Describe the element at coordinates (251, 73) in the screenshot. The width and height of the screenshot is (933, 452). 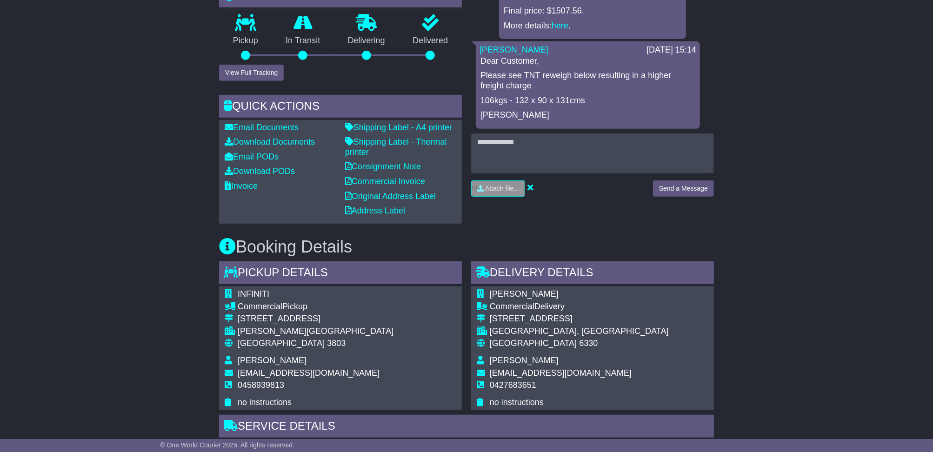
I see `button: View Full Tracking` at that location.